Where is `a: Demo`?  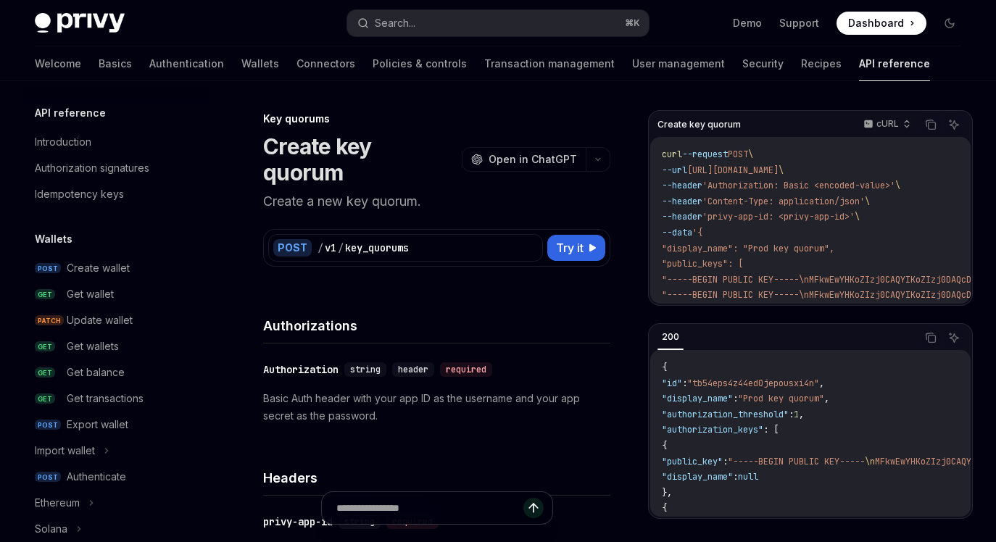 a: Demo is located at coordinates (747, 23).